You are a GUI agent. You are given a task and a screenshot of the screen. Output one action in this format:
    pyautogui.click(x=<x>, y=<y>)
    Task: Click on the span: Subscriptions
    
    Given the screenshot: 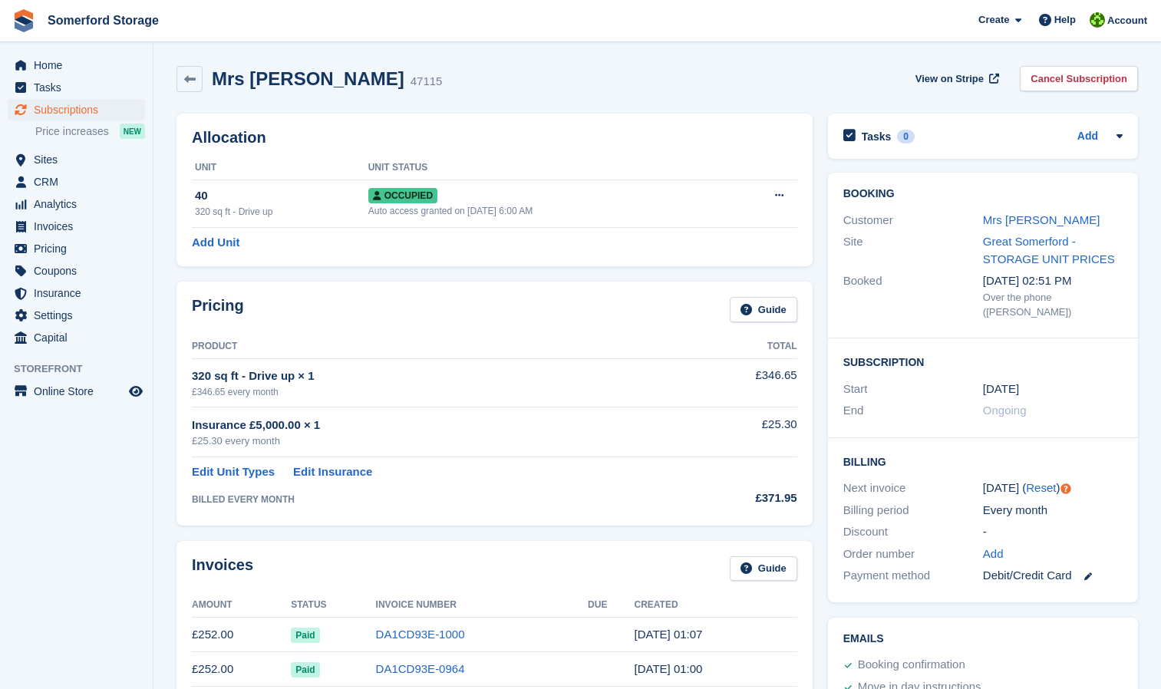 What is the action you would take?
    pyautogui.click(x=80, y=110)
    